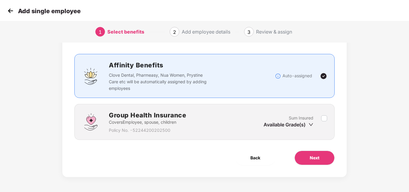  What do you see at coordinates (159, 82) in the screenshot?
I see `p: Clove Dental, Pharmeasy, Nua Women, Prystine Care etc will be automatically assigned by adding em...` at bounding box center [159, 82].